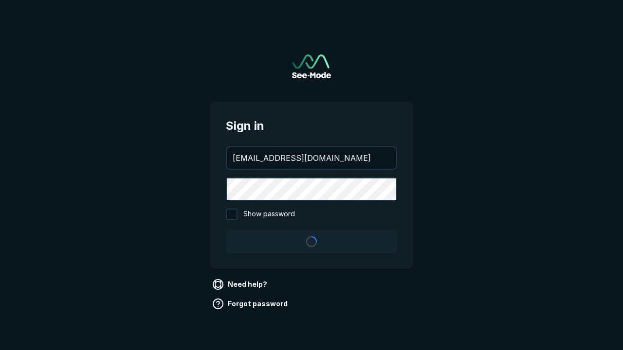 This screenshot has width=623, height=350. What do you see at coordinates (311, 126) in the screenshot?
I see `span: Sign in` at bounding box center [311, 126].